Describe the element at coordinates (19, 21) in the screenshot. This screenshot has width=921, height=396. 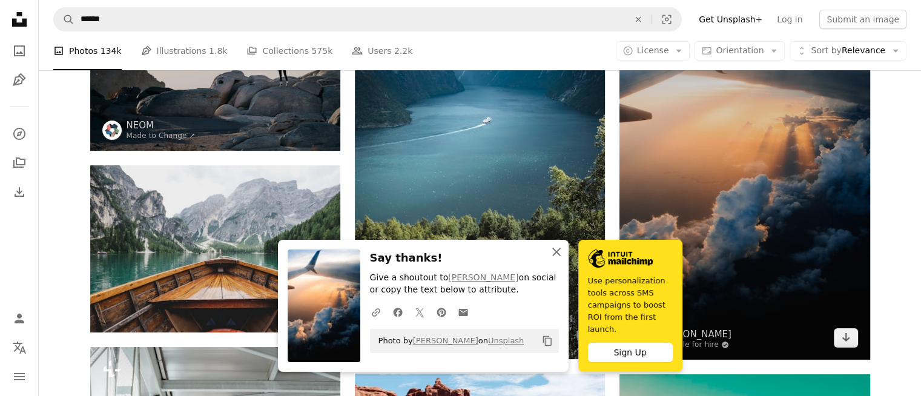
I see `a: Home — Unsplash` at that location.